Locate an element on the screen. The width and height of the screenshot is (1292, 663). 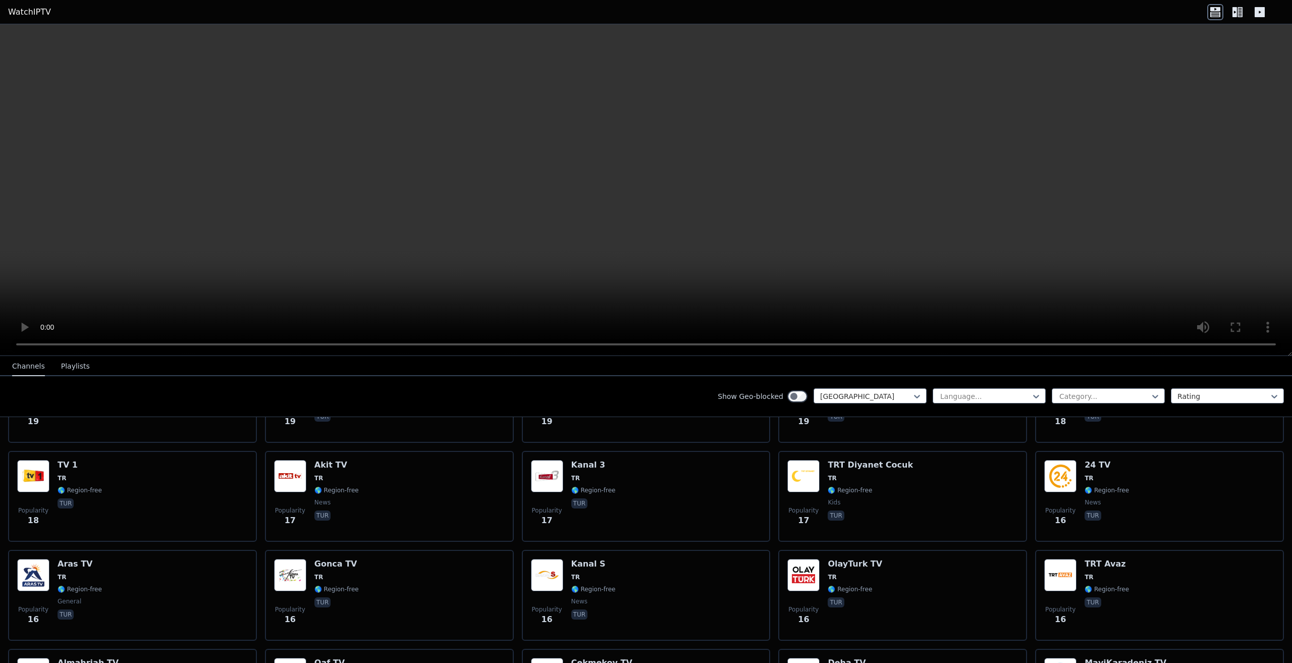
h6: TV 1 is located at coordinates (80, 465).